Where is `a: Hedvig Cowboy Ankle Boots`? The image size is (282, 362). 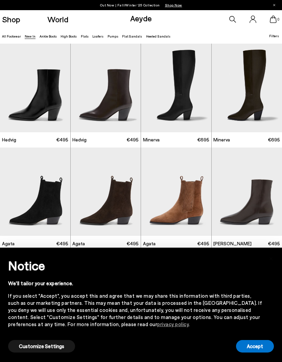 a: Hedvig Cowboy Ankle Boots is located at coordinates (106, 88).